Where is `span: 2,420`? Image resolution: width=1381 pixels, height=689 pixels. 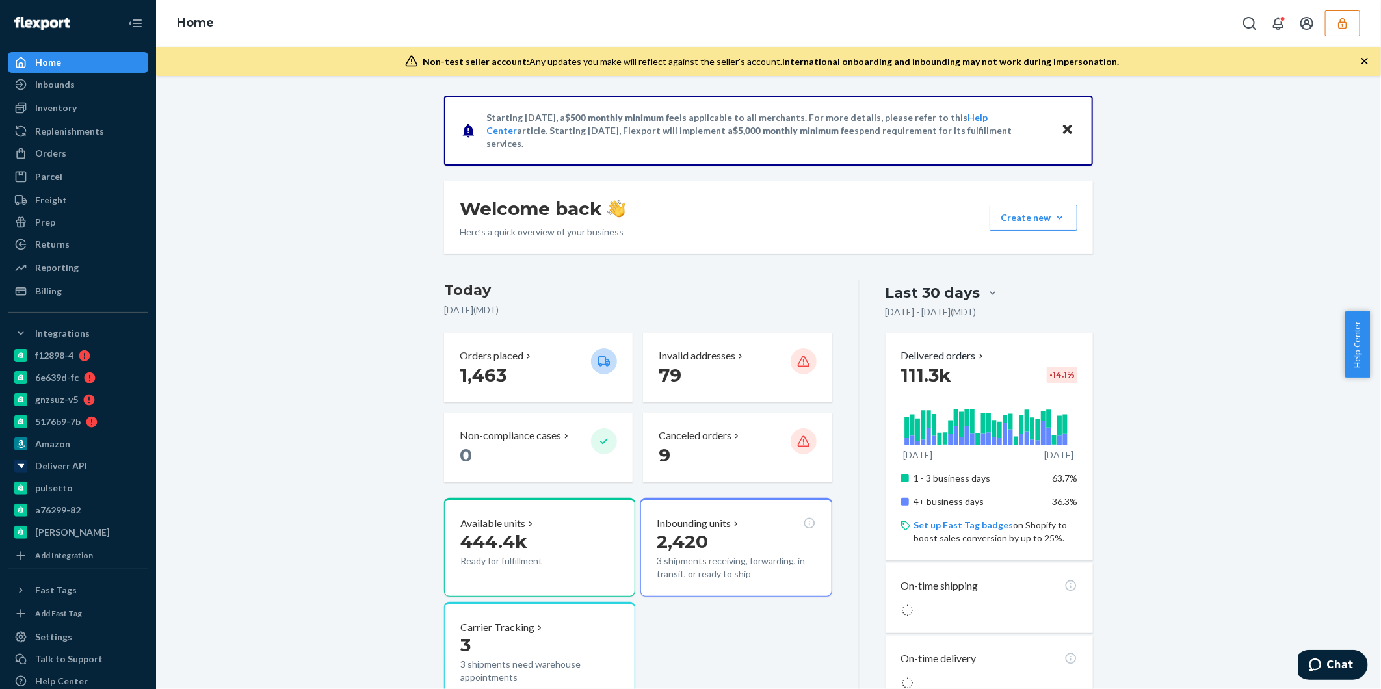
span: 2,420 is located at coordinates (682, 542).